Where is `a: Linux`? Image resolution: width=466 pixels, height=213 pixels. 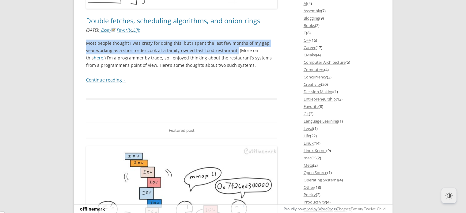
a: Linux is located at coordinates (309, 143).